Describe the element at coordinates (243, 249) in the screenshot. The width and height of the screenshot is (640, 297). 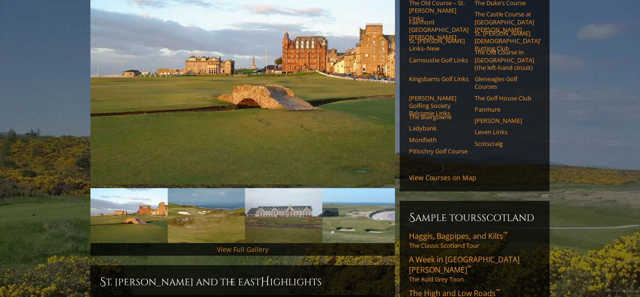
I see `a: View Full Gallery` at that location.